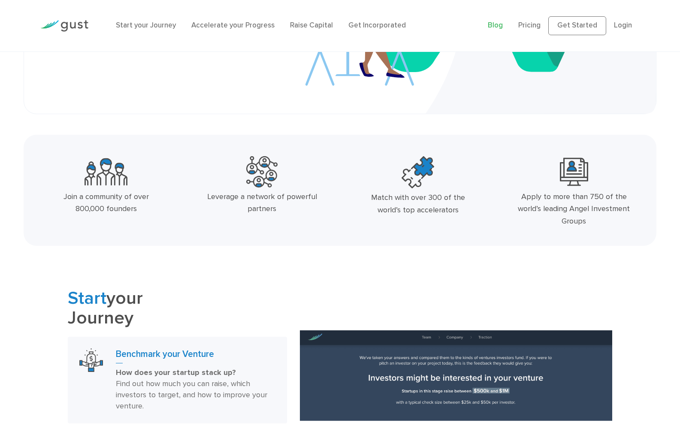 The height and width of the screenshot is (429, 680). Describe the element at coordinates (418, 173) in the screenshot. I see `img: Top Accelerators` at that location.